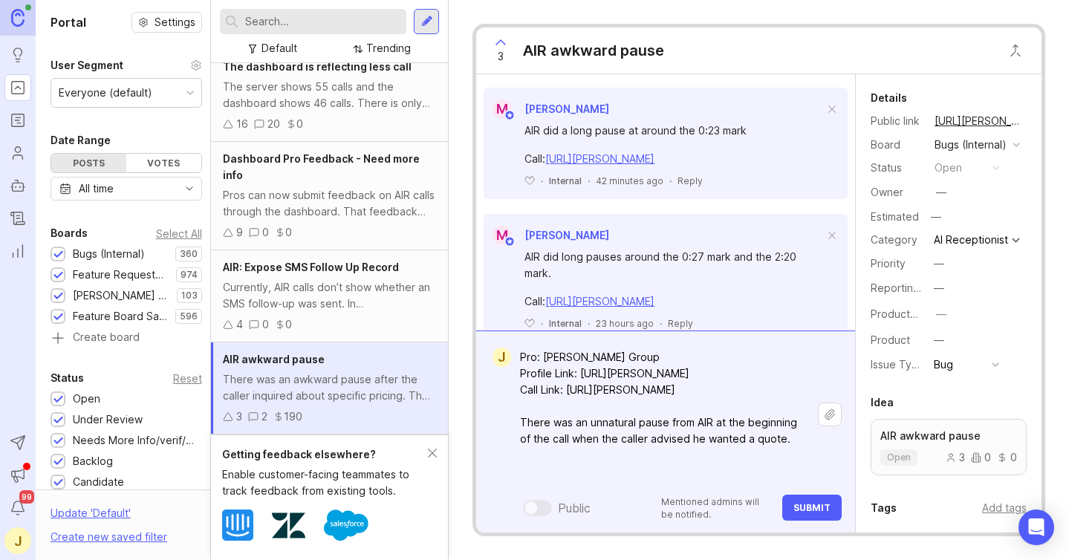 The height and width of the screenshot is (560, 1069). What do you see at coordinates (325, 483) in the screenshot?
I see `div: Enable customer-facing teammates to track feedback from existing tools.` at bounding box center [325, 483].